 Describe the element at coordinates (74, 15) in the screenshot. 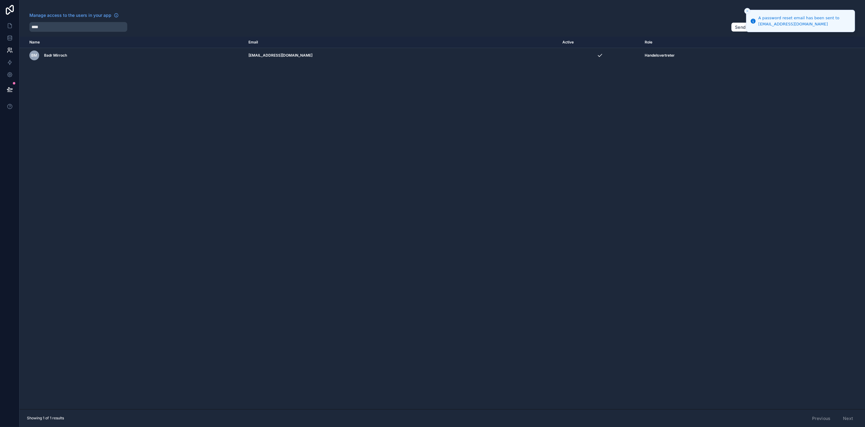

I see `a: Manage access to the users in your app` at that location.